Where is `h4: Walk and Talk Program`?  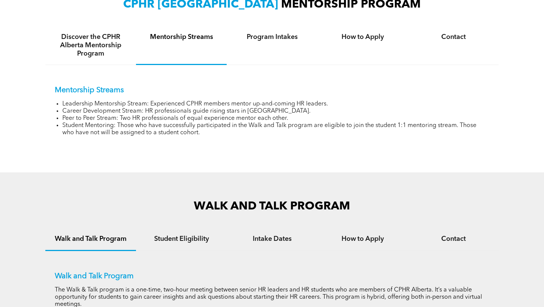 h4: Walk and Talk Program is located at coordinates (91, 239).